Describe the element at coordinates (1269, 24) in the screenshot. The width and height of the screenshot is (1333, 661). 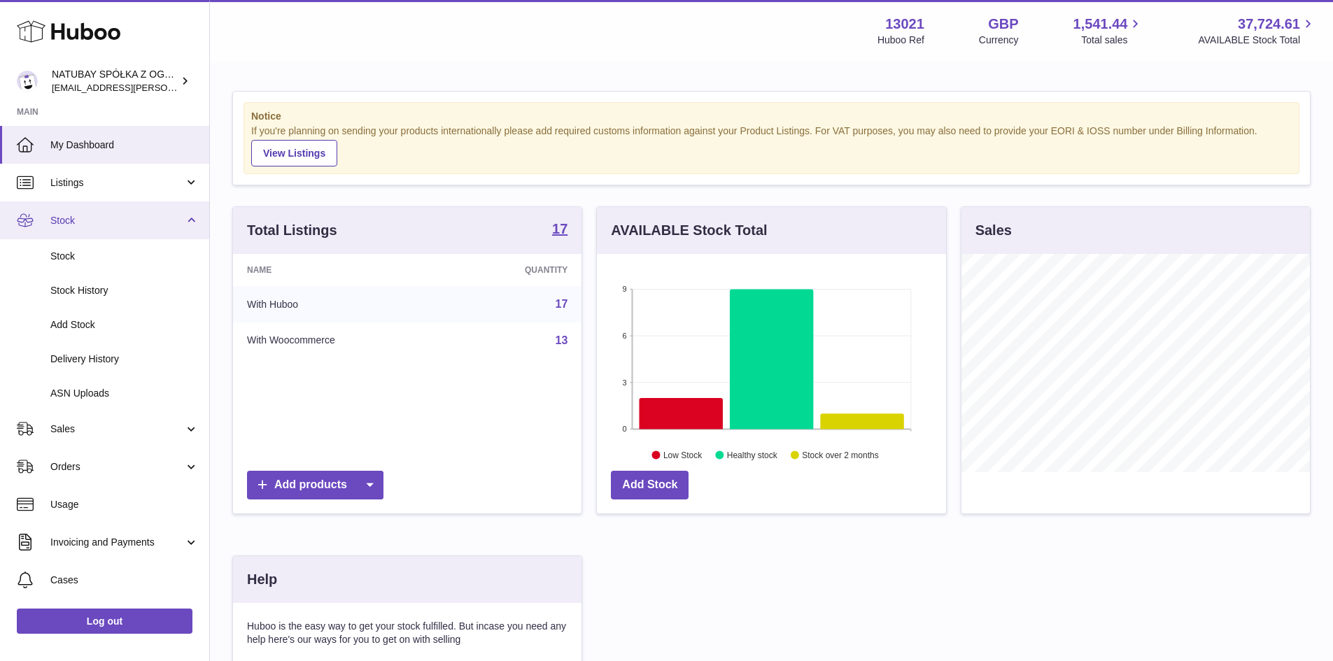
I see `span: 37,724.61` at that location.